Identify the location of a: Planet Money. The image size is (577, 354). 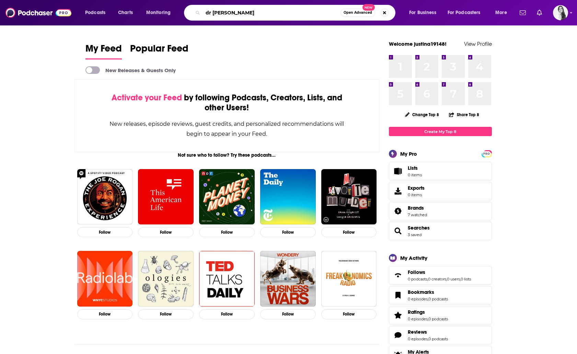
(227, 197).